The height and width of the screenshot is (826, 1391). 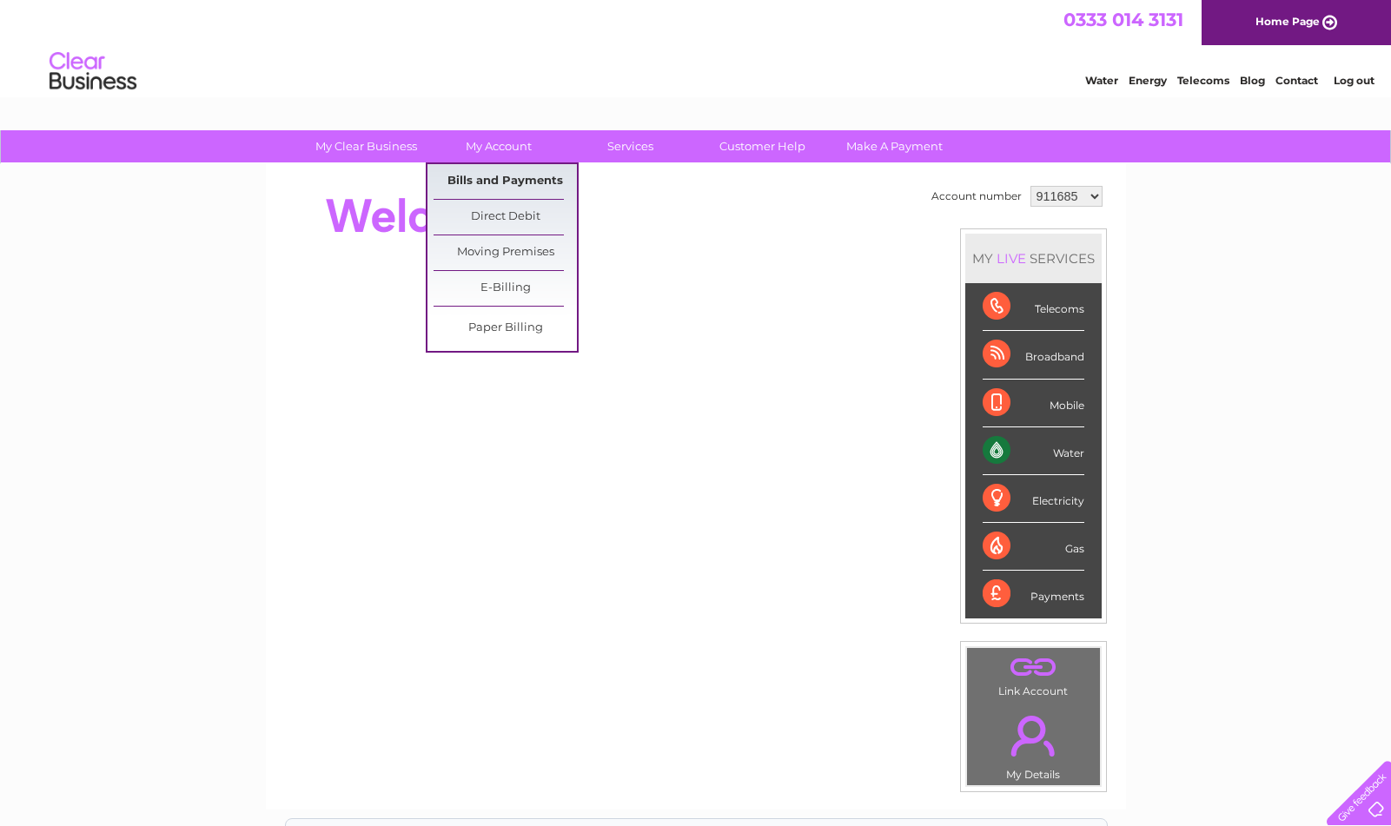 I want to click on span: 0333 014 3131, so click(x=1123, y=19).